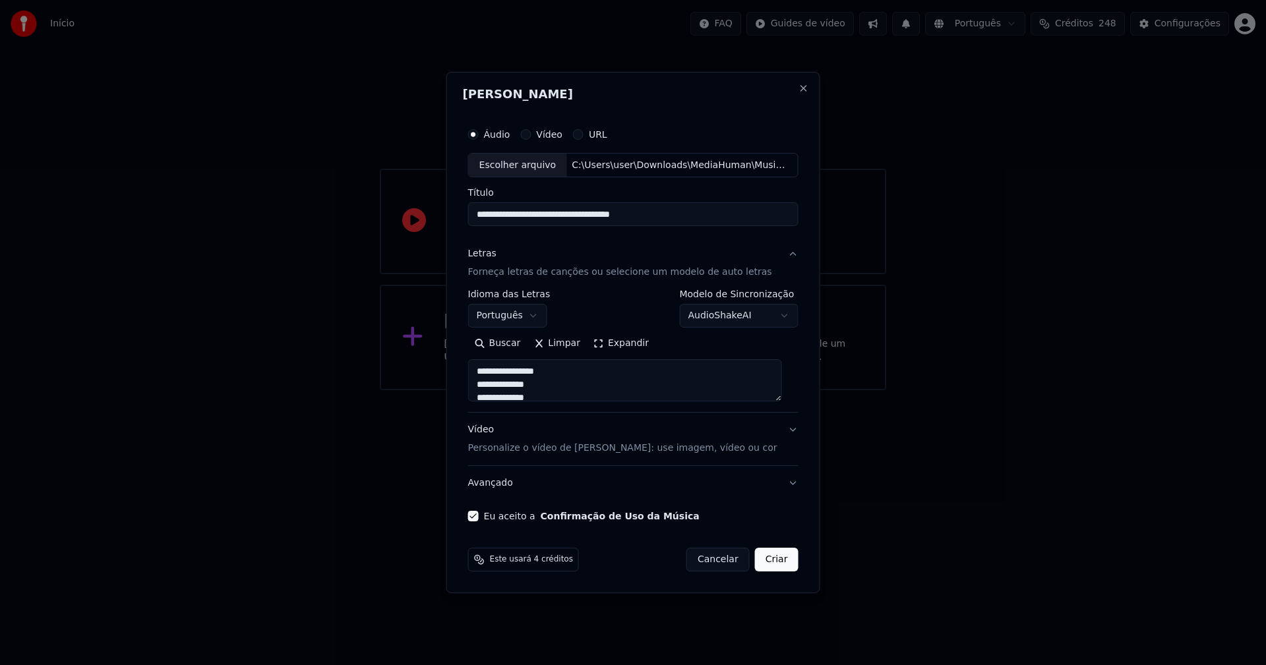  Describe the element at coordinates (498, 344) in the screenshot. I see `button: Buscar` at that location.